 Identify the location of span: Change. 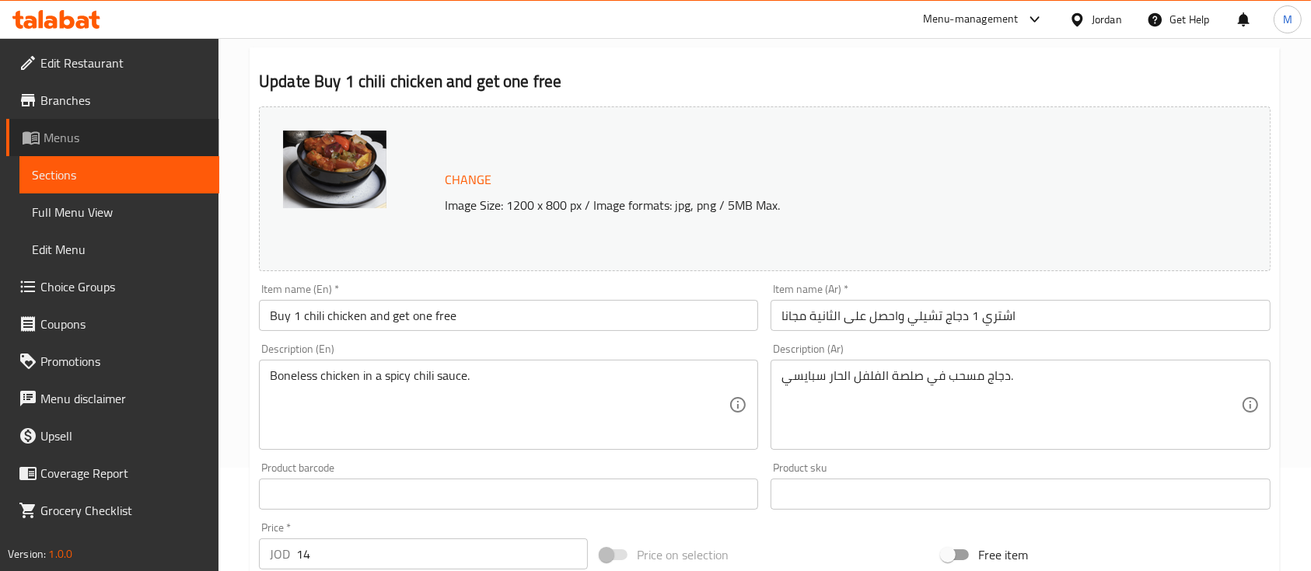
(468, 180).